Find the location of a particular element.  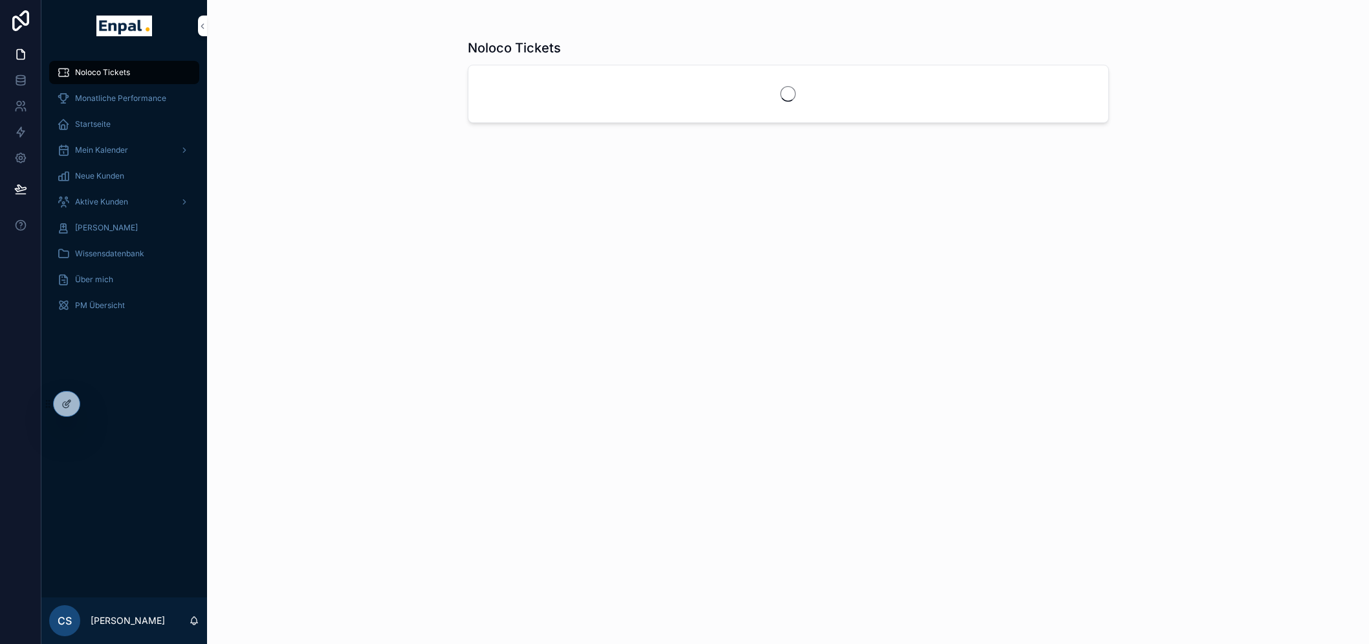

a: Monatliche Performance is located at coordinates (124, 98).